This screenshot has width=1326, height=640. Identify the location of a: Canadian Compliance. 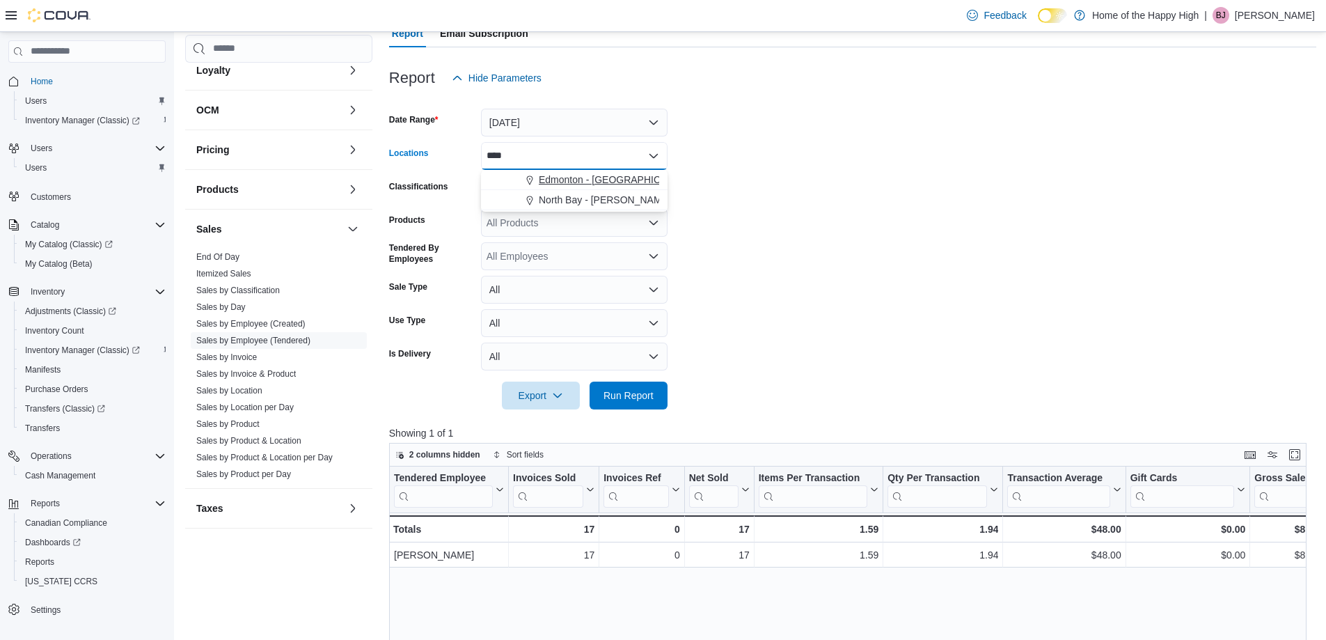
(66, 523).